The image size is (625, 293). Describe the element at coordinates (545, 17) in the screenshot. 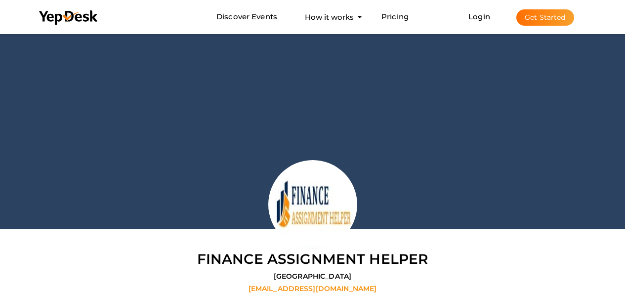

I see `button: Get Started` at that location.